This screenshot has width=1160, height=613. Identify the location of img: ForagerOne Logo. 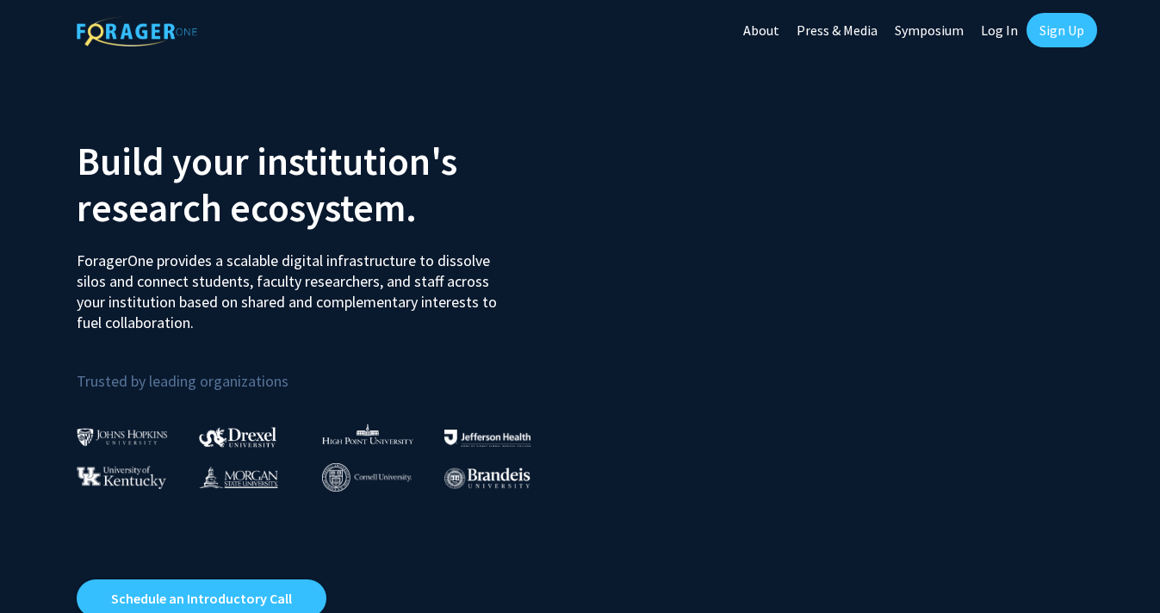
(137, 31).